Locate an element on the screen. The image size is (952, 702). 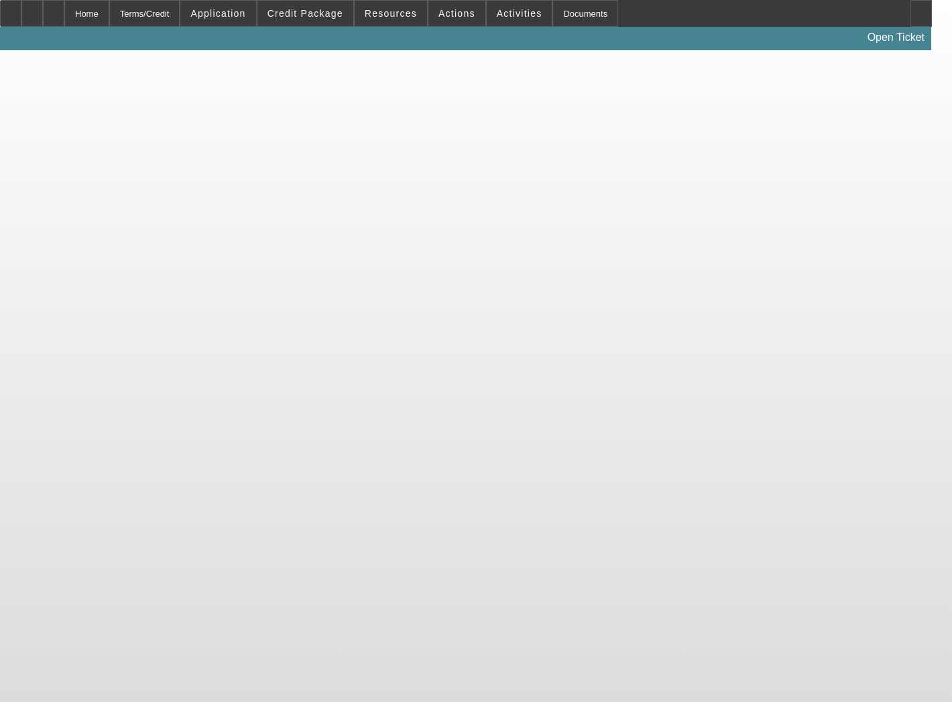
button: Activities is located at coordinates (519, 13).